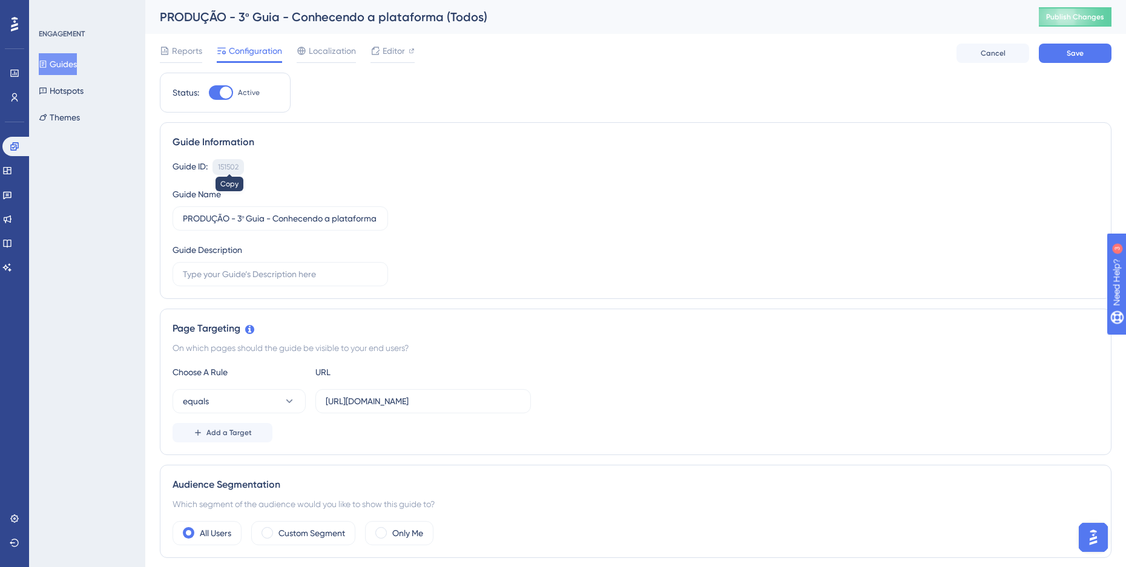 The height and width of the screenshot is (567, 1126). I want to click on span: Save, so click(1076, 53).